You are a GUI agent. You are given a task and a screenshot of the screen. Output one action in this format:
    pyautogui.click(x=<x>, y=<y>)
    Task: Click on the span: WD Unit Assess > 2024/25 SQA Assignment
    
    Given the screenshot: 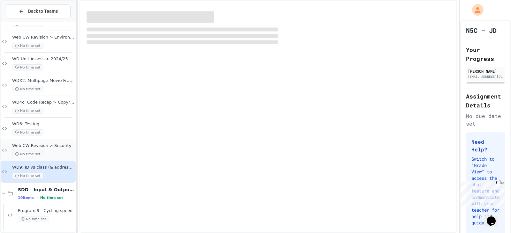 What is the action you would take?
    pyautogui.click(x=43, y=59)
    